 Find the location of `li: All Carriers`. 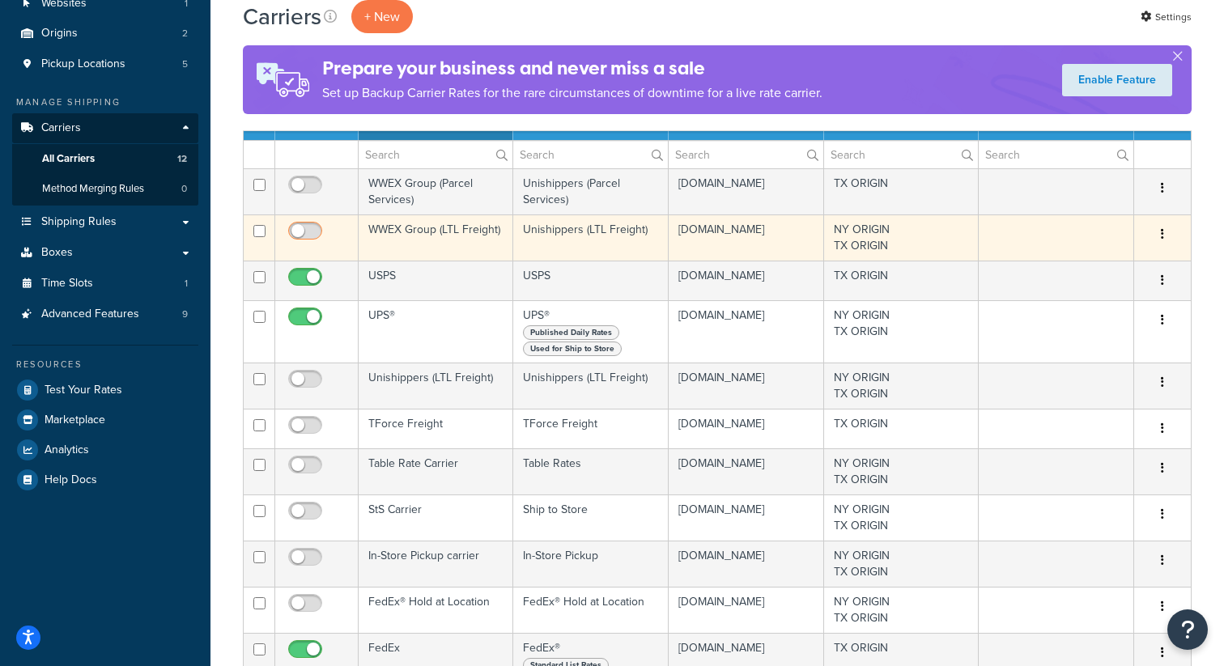

li: All Carriers is located at coordinates (105, 159).